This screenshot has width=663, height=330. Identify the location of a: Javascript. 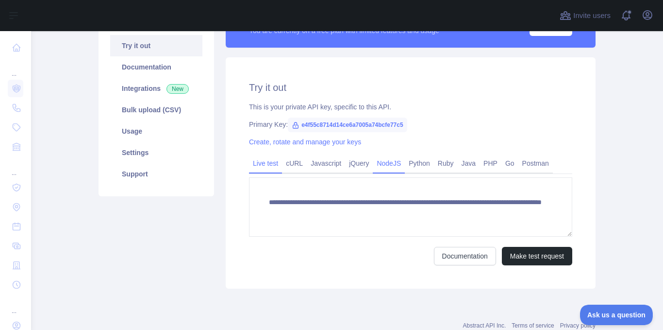
(326, 163).